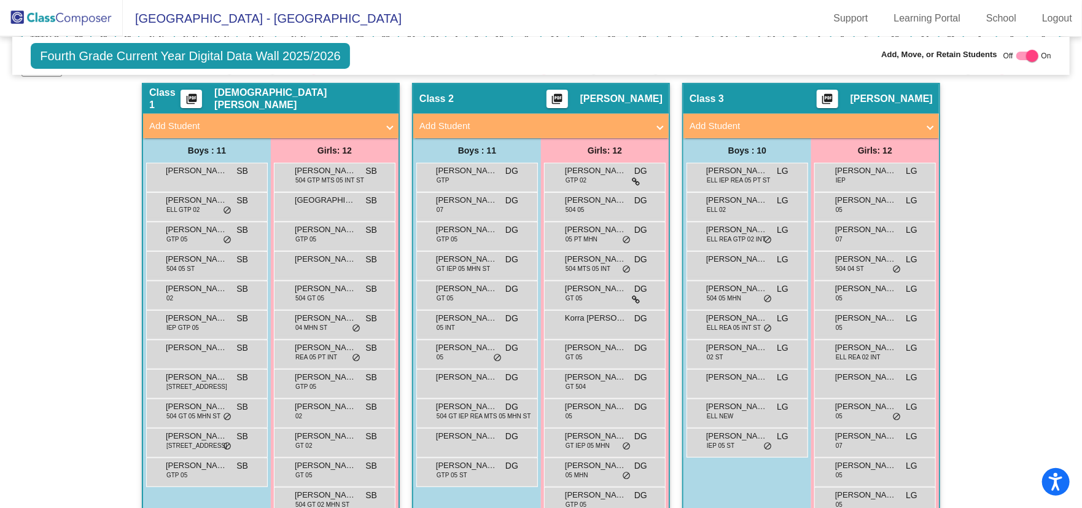 The image size is (1082, 508). Describe the element at coordinates (304, 445) in the screenshot. I see `span: GT 02` at that location.